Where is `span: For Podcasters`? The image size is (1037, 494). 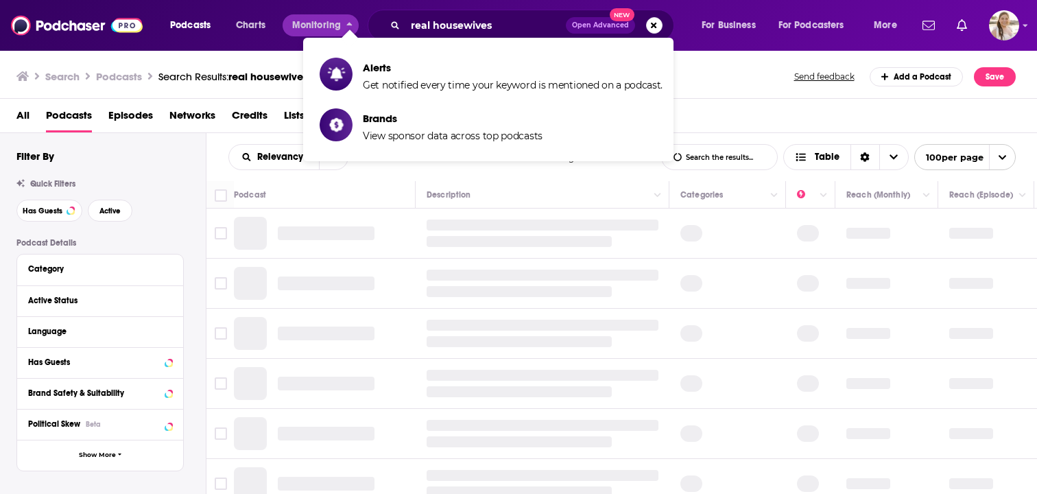
span: For Podcasters is located at coordinates (811, 25).